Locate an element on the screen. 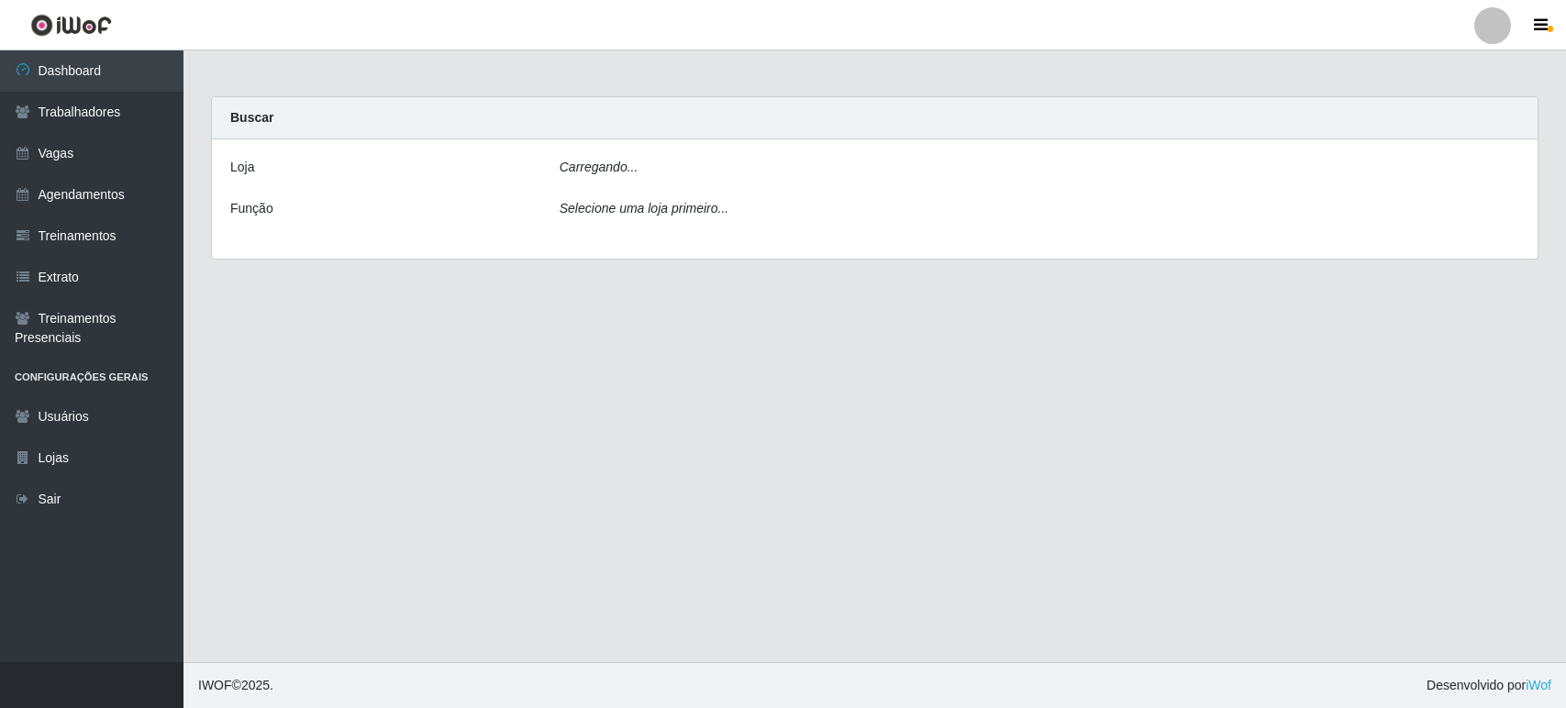 The image size is (1566, 708). i: Carregando... is located at coordinates (599, 167).